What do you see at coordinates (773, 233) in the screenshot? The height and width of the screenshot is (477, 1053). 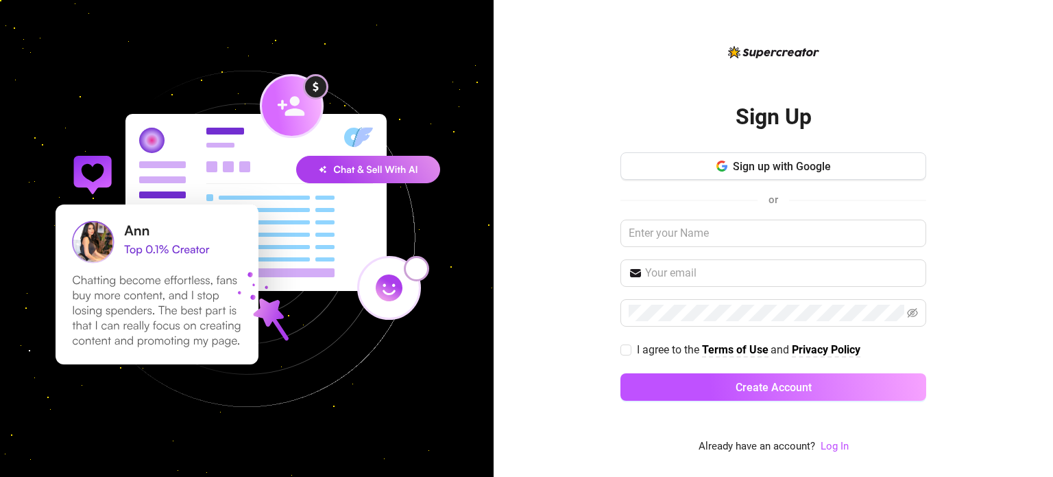 I see `input: Enter your Name` at bounding box center [773, 233].